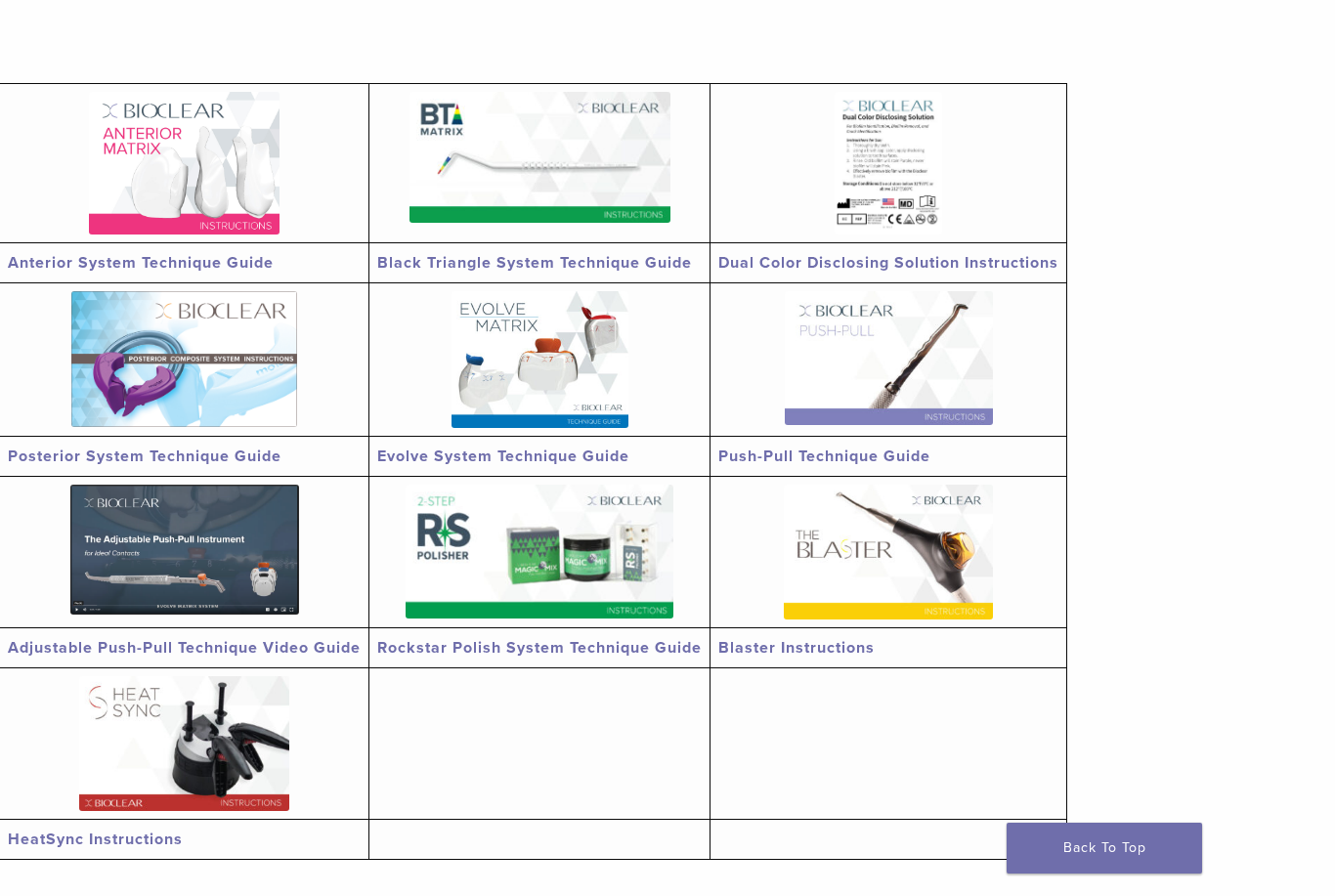 The width and height of the screenshot is (1335, 896). What do you see at coordinates (888, 263) in the screenshot?
I see `a: Dual Color Disclosing Solution Instructions` at bounding box center [888, 263].